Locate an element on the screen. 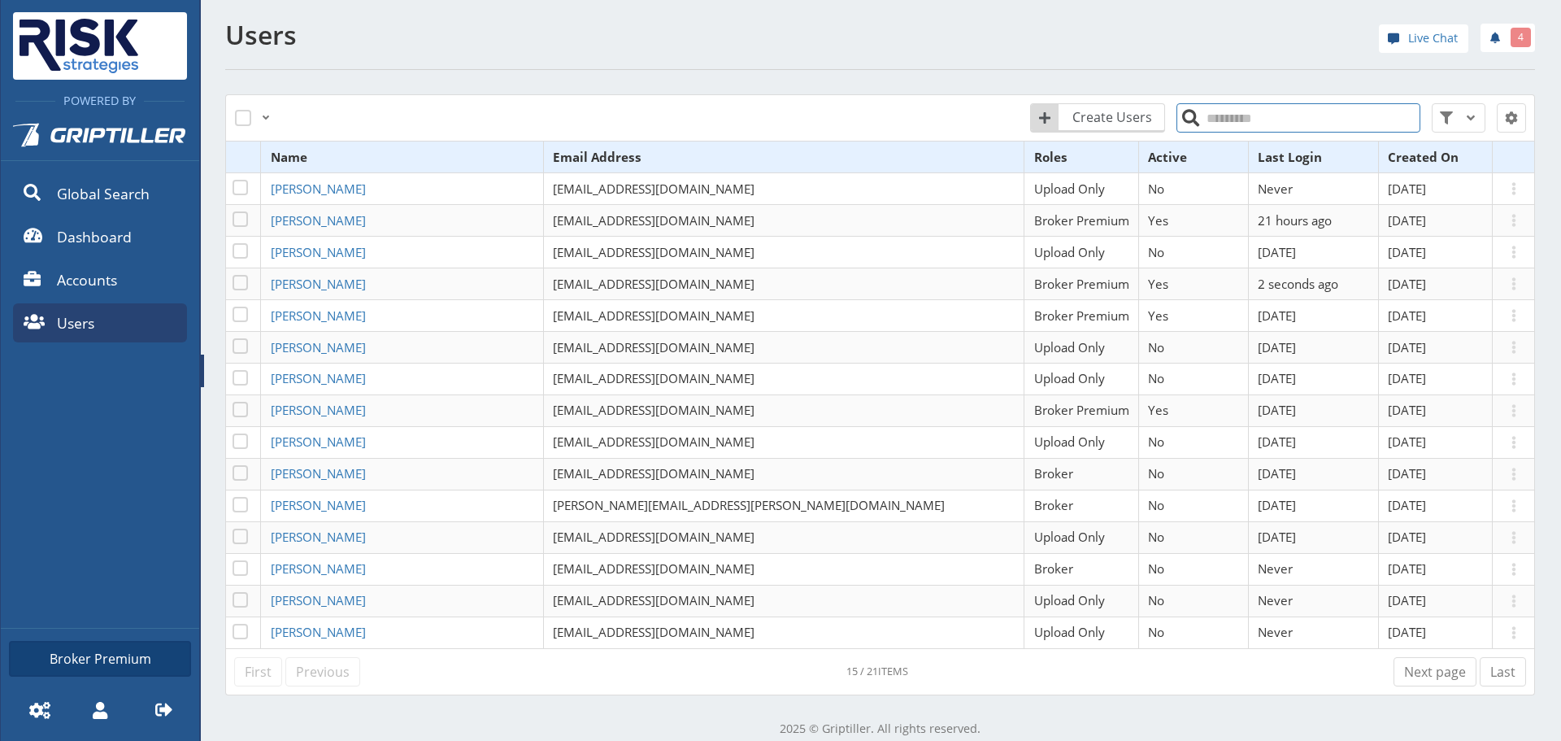  span: Create Users is located at coordinates (1112, 117).